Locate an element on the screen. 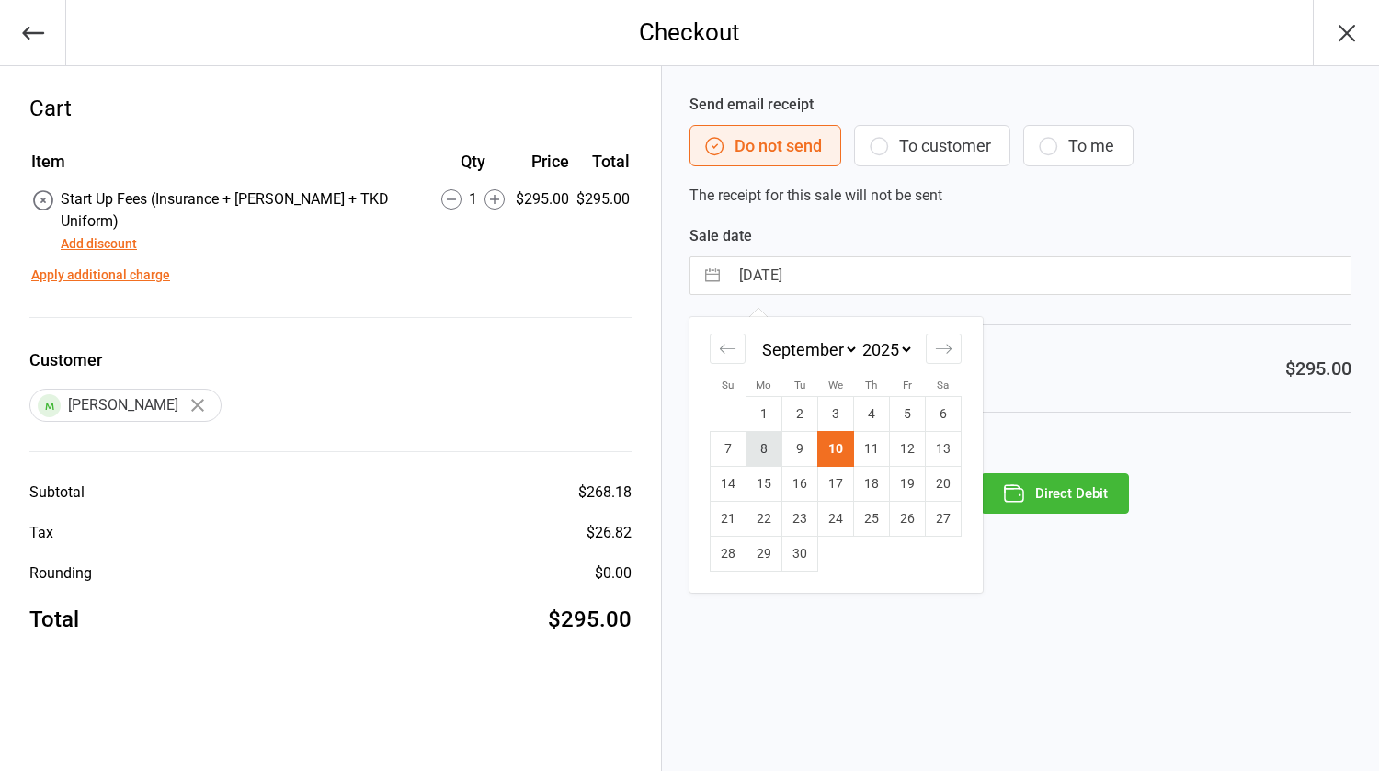  td: Friday, September 5, 2025 is located at coordinates (907, 415).